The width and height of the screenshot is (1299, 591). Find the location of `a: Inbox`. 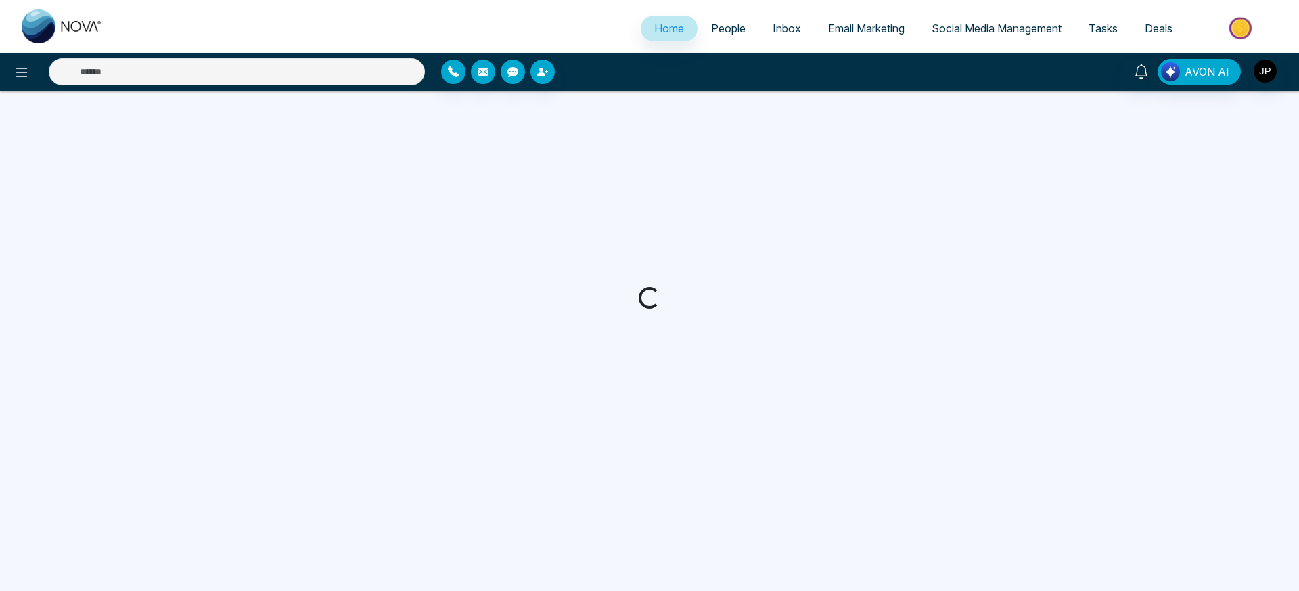

a: Inbox is located at coordinates (787, 28).